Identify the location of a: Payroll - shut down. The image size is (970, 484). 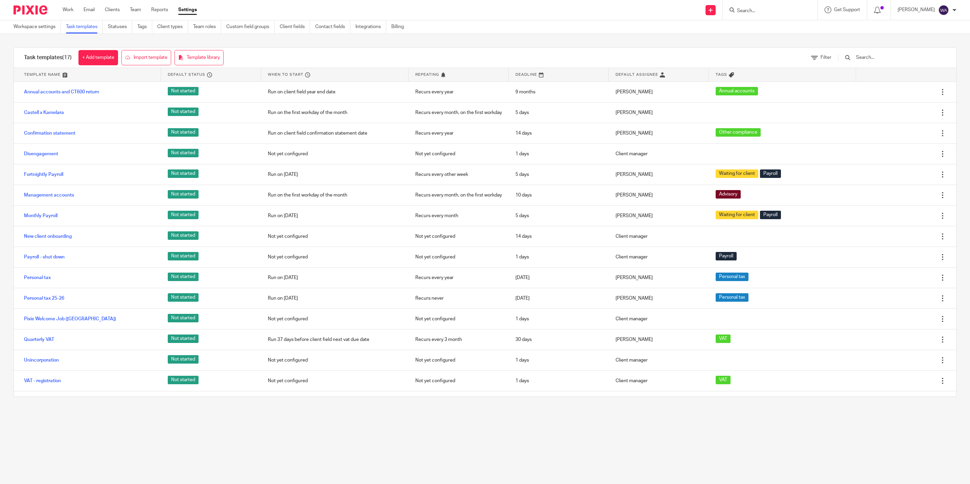
(44, 257).